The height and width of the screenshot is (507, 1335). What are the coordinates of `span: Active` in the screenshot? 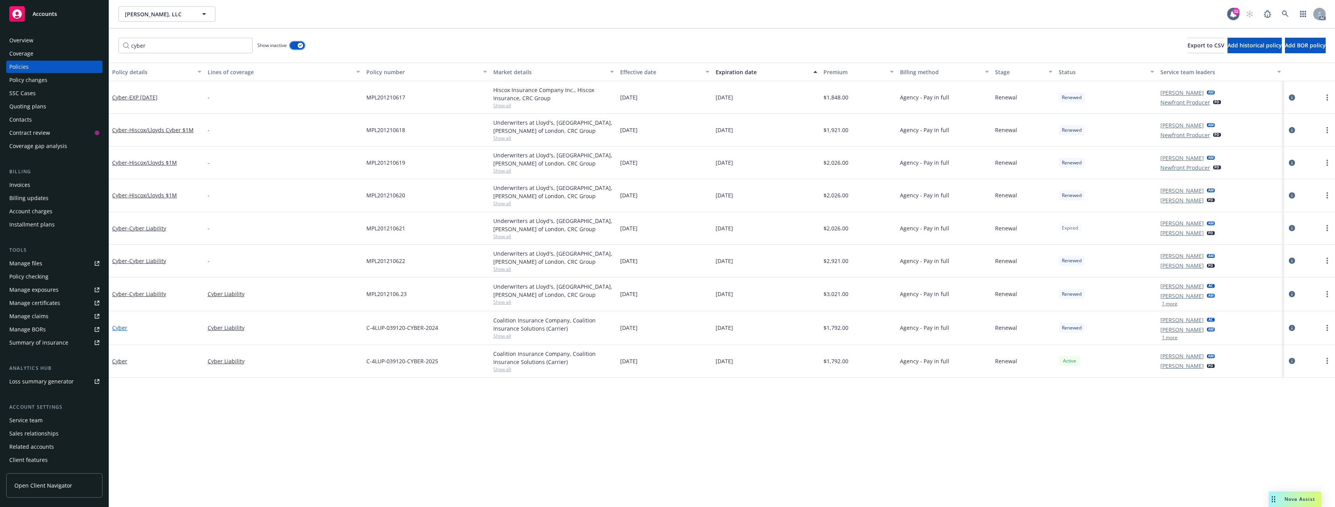 It's located at (1070, 361).